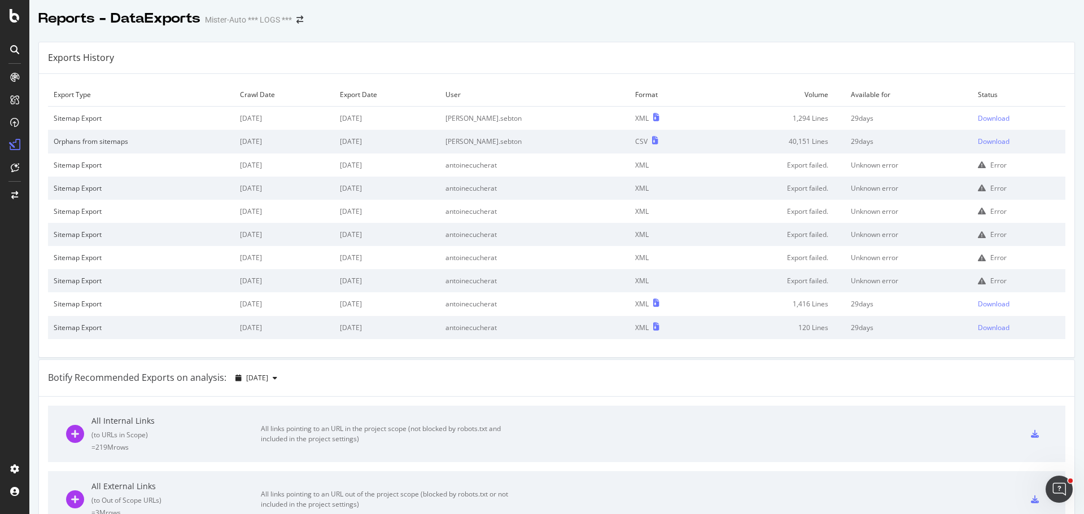 Image resolution: width=1084 pixels, height=514 pixels. Describe the element at coordinates (285, 95) in the screenshot. I see `td: Crawl Date` at that location.